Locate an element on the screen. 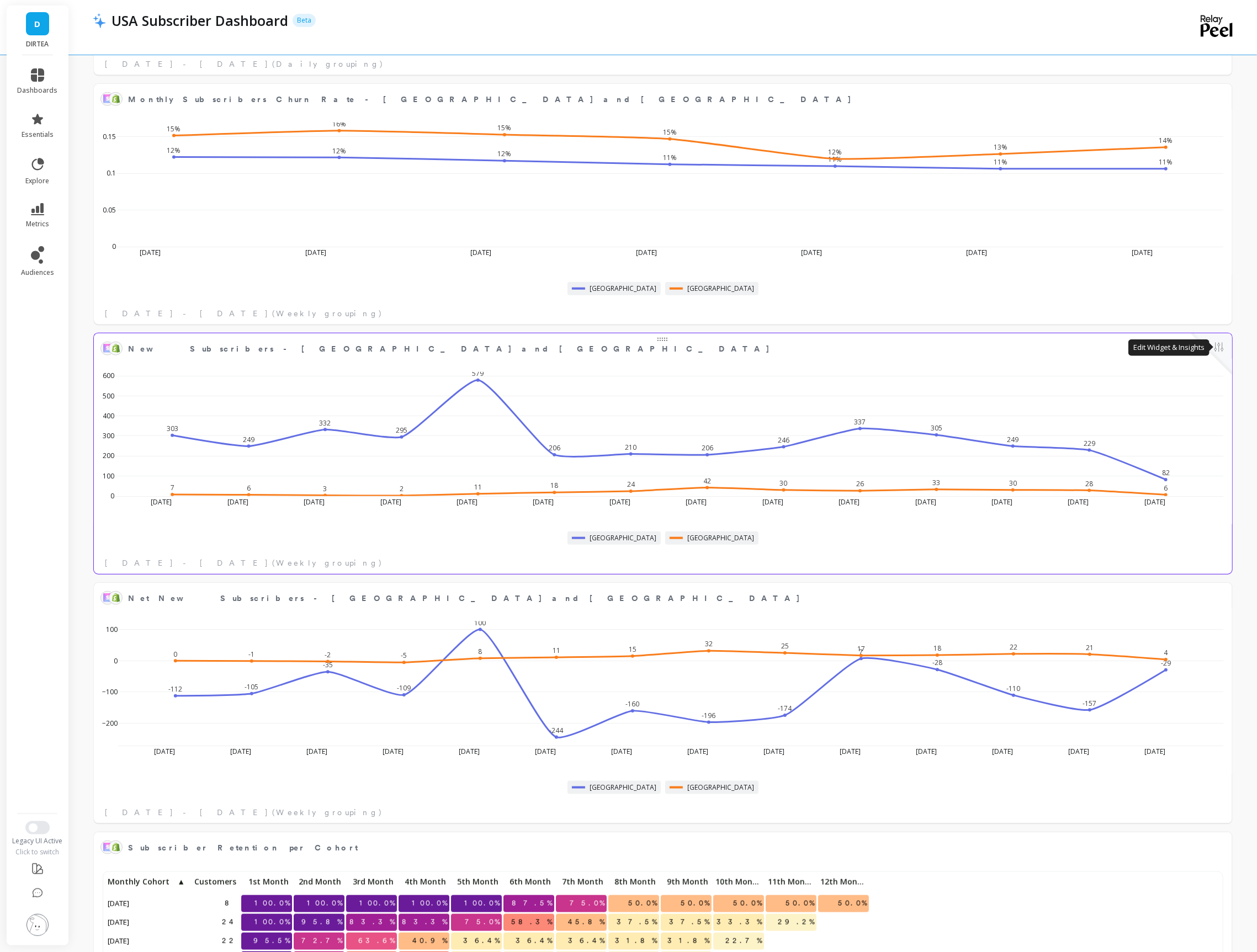  button: Switch to New UI is located at coordinates (38, 828).